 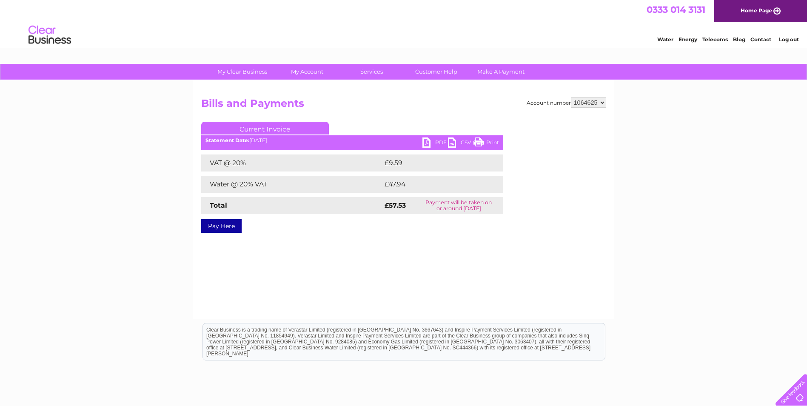 What do you see at coordinates (227, 140) in the screenshot?
I see `b: Statement Date:` at bounding box center [227, 140].